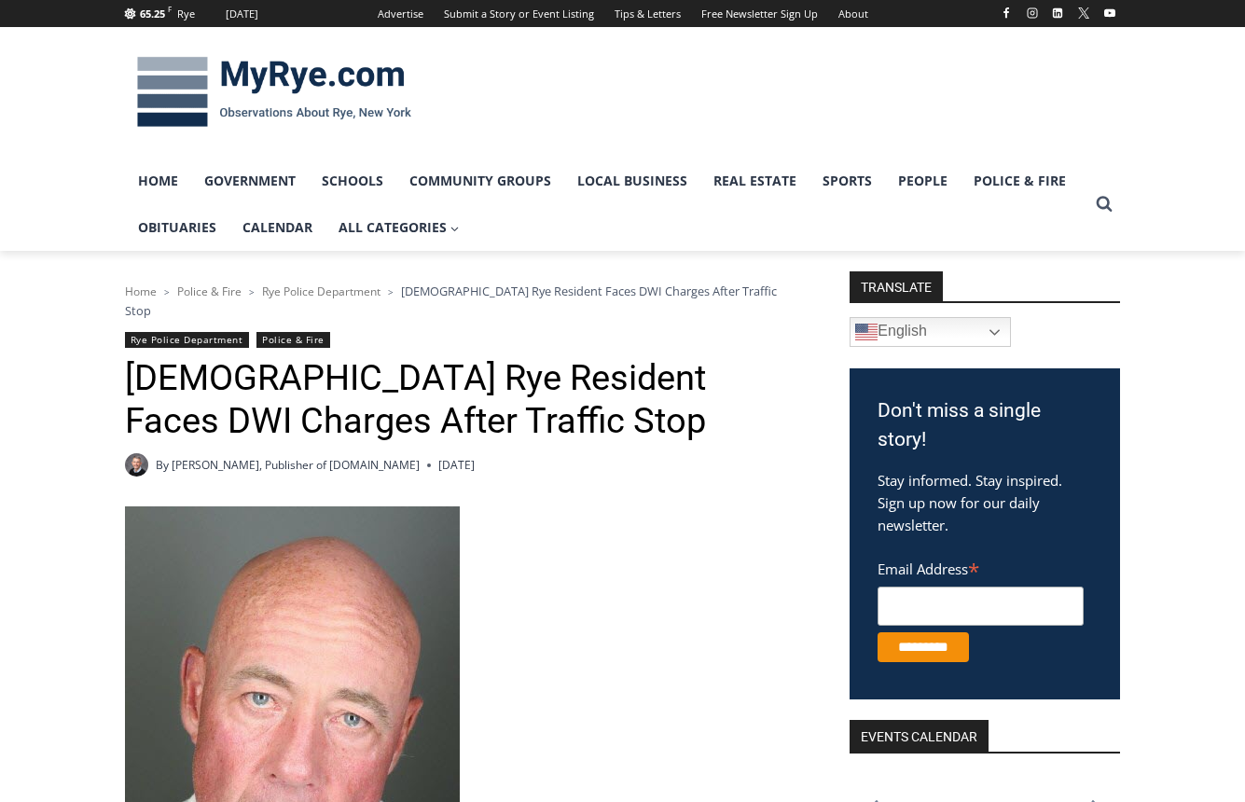  What do you see at coordinates (985, 503) in the screenshot?
I see `p: Stay informed. Stay inspired. Sign up now for our daily newsletter.` at bounding box center [985, 503].